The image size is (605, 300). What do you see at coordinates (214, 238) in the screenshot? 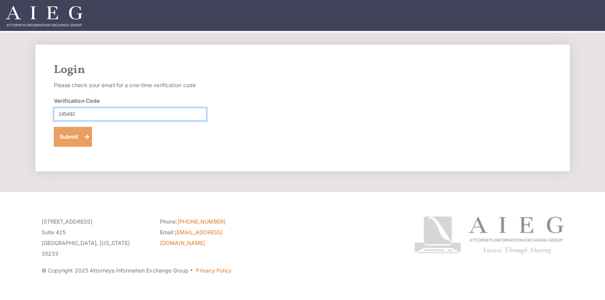
I see `li: Email:` at bounding box center [214, 238].